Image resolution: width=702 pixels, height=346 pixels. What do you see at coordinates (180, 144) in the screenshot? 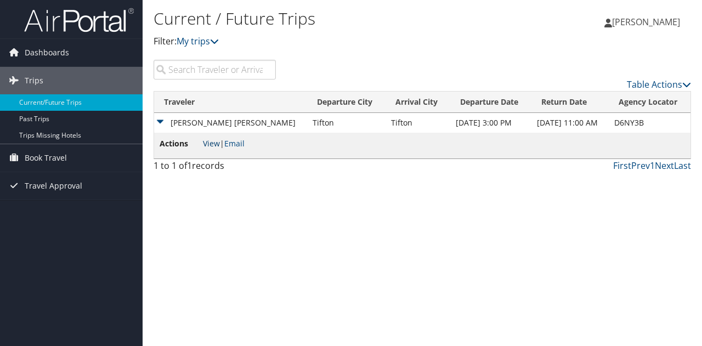
I see `span: Actions` at bounding box center [180, 144].